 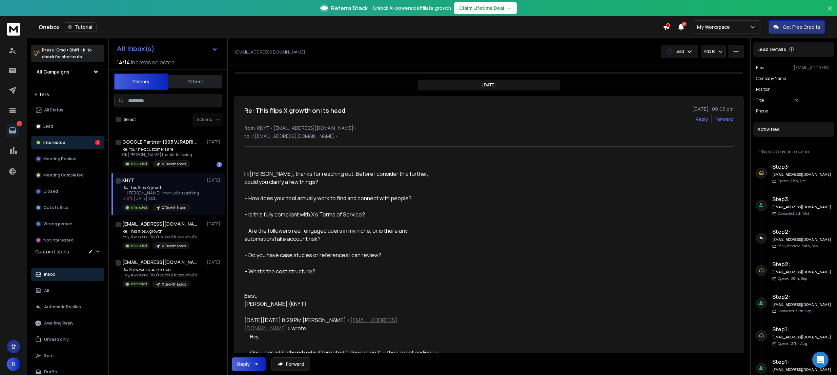 I want to click on button: Lead, so click(x=68, y=126).